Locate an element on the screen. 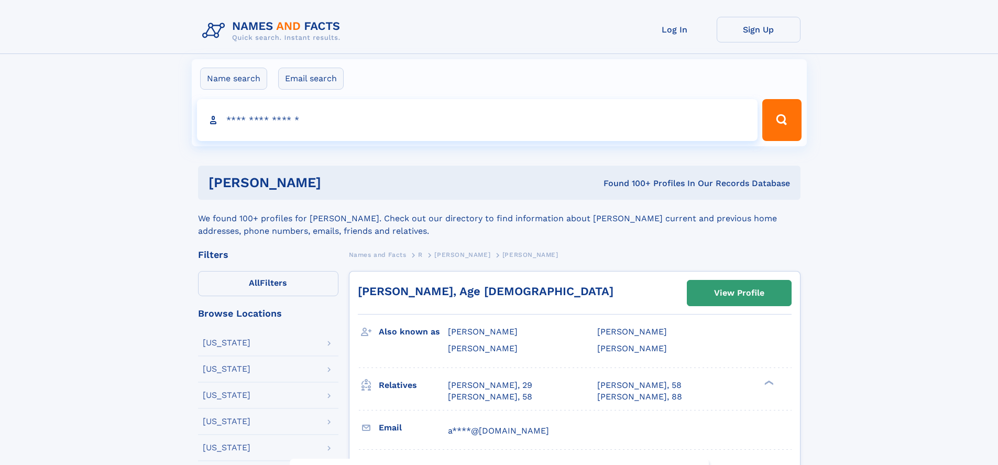 The width and height of the screenshot is (998, 465). input: search input is located at coordinates (477, 120).